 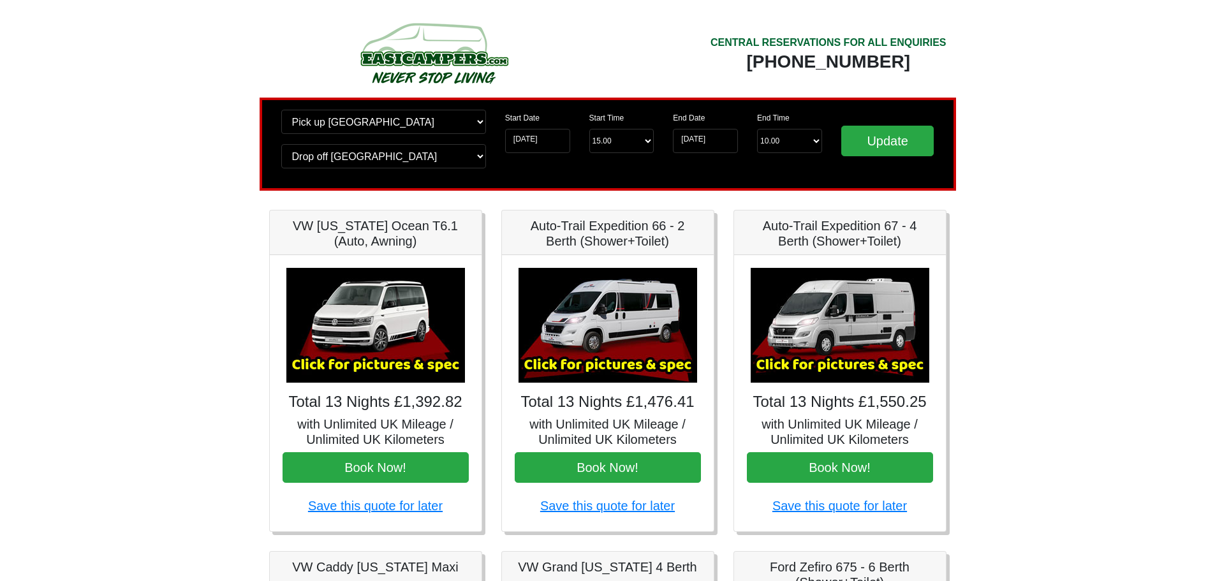 I want to click on img: Auto-Trail Expedition 67 - 4 Berth (Shower+Toilet), so click(x=840, y=325).